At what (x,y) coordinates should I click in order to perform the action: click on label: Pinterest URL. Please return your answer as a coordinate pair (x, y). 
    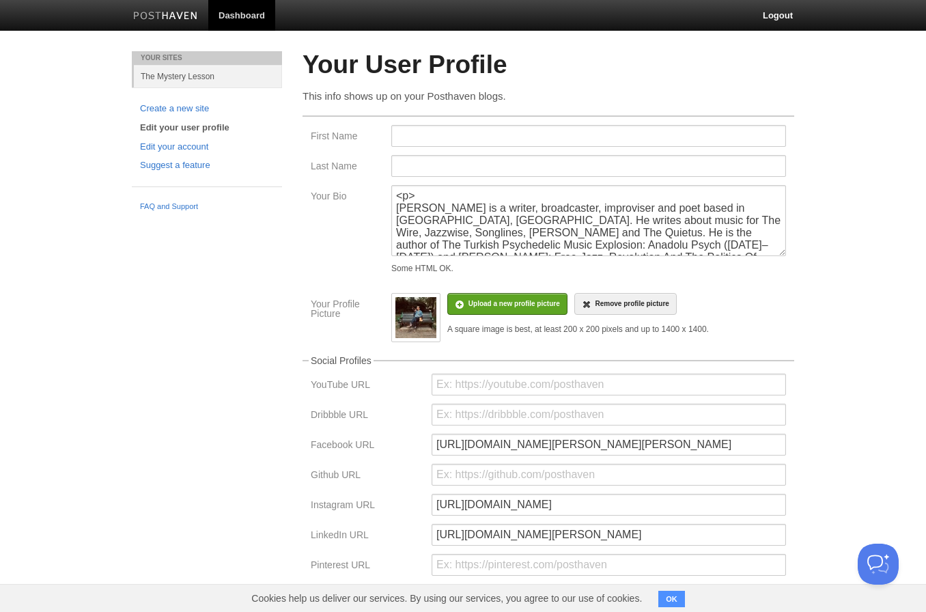
    Looking at the image, I should click on (367, 566).